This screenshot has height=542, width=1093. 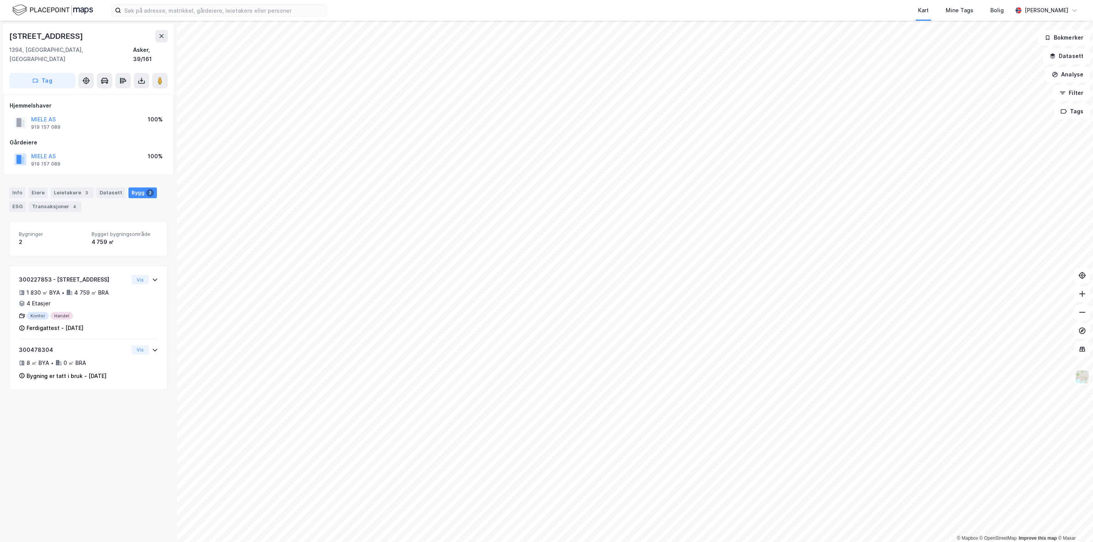 I want to click on div: Mine Tags, so click(x=959, y=10).